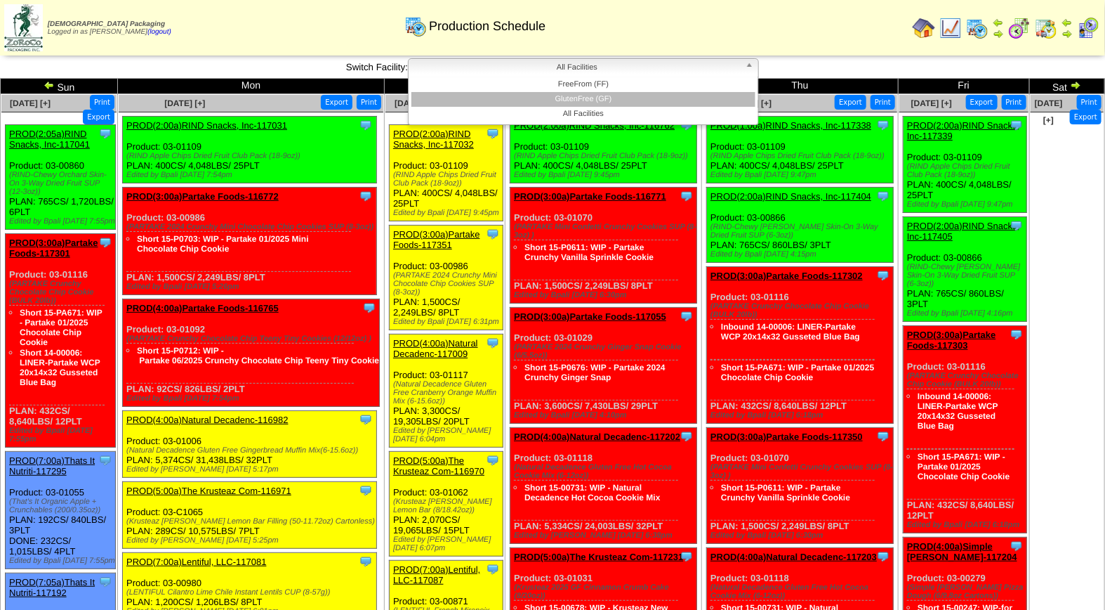 The height and width of the screenshot is (610, 1105). What do you see at coordinates (487, 26) in the screenshot?
I see `span: Production Schedule` at bounding box center [487, 26].